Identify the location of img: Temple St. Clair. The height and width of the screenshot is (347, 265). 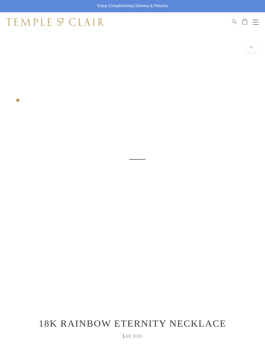
(55, 22).